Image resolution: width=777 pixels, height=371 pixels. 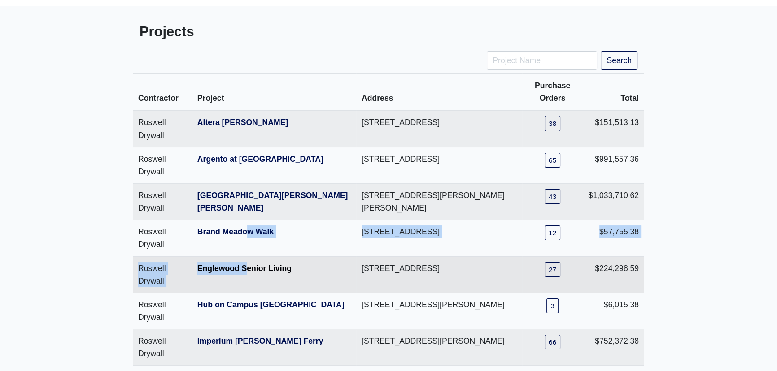 What do you see at coordinates (552, 342) in the screenshot?
I see `a: 66` at bounding box center [552, 342].